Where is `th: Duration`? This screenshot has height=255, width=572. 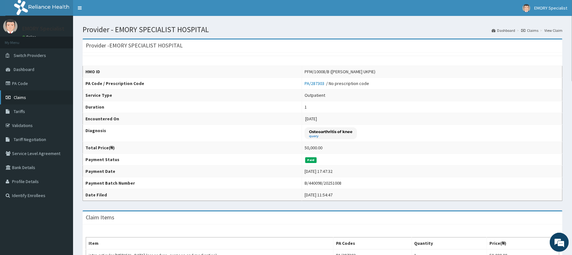
th: Duration is located at coordinates (193, 107).